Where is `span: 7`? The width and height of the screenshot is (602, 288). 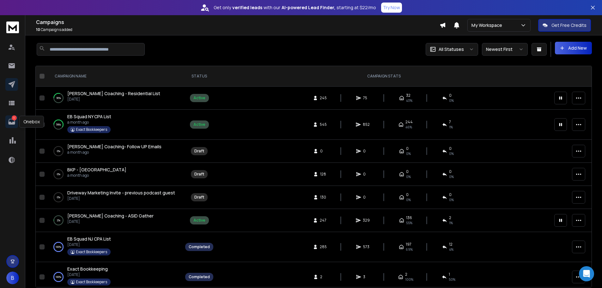 span: 7 is located at coordinates (450, 122).